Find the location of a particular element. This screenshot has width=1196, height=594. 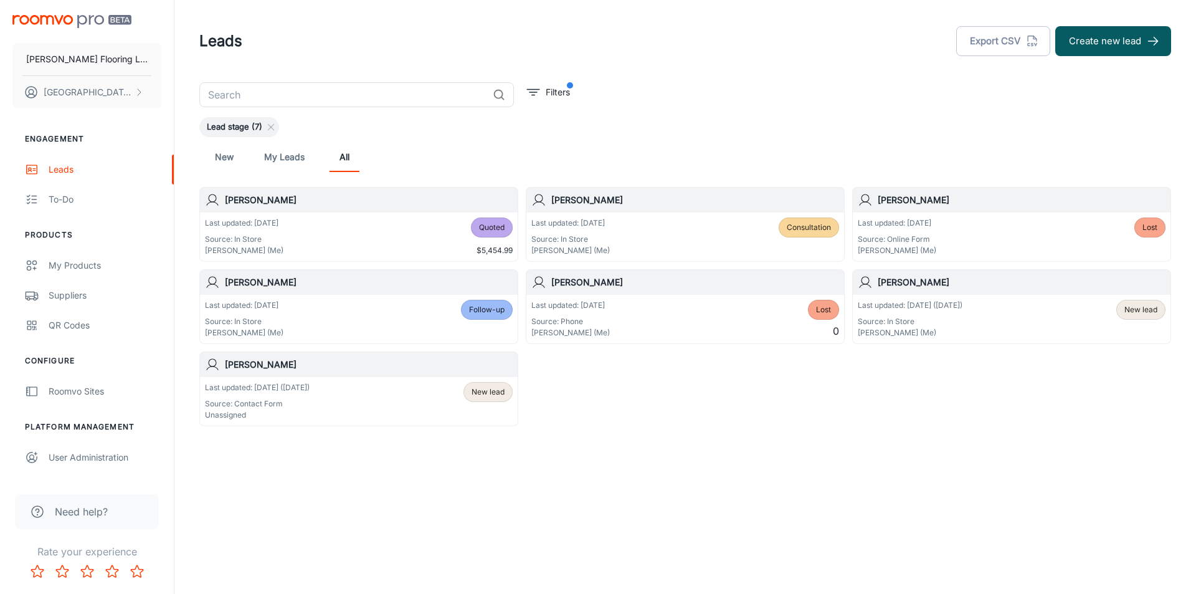

span: Follow-up is located at coordinates (486, 310).